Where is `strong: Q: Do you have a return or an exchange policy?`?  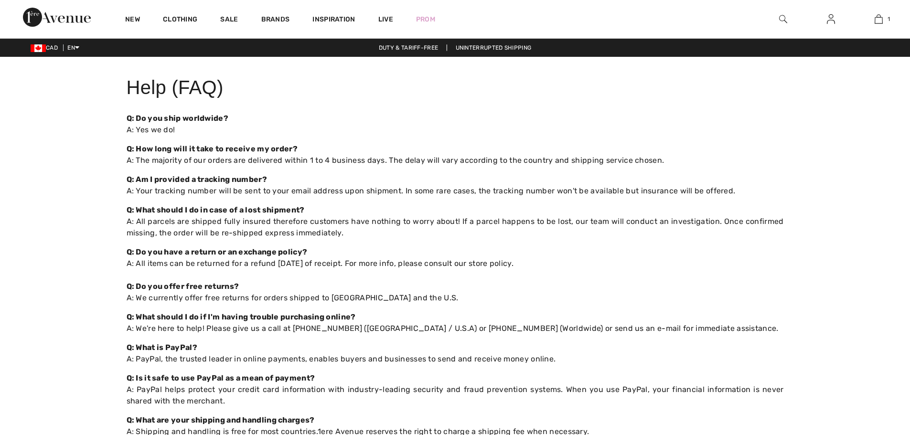
strong: Q: Do you have a return or an exchange policy? is located at coordinates (217, 252).